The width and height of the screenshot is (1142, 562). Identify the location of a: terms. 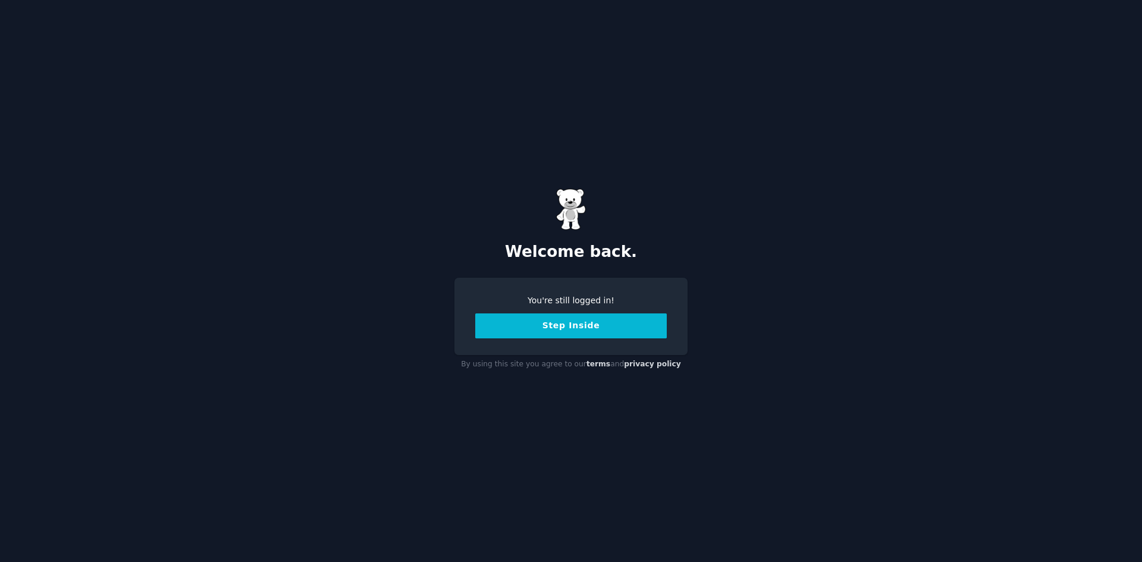
(598, 364).